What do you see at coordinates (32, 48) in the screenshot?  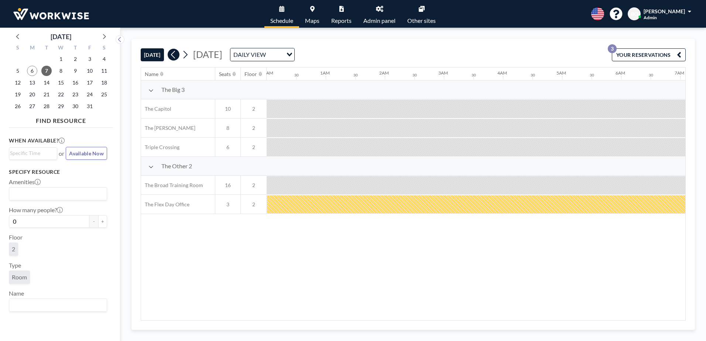 I see `div: M` at bounding box center [32, 48].